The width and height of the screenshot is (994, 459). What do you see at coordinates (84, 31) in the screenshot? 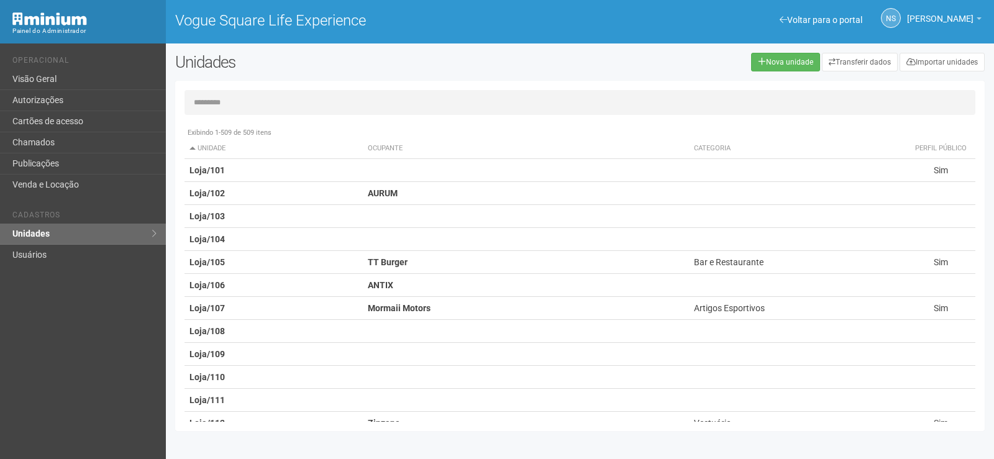
I see `div: Painel do Administrador` at bounding box center [84, 31].